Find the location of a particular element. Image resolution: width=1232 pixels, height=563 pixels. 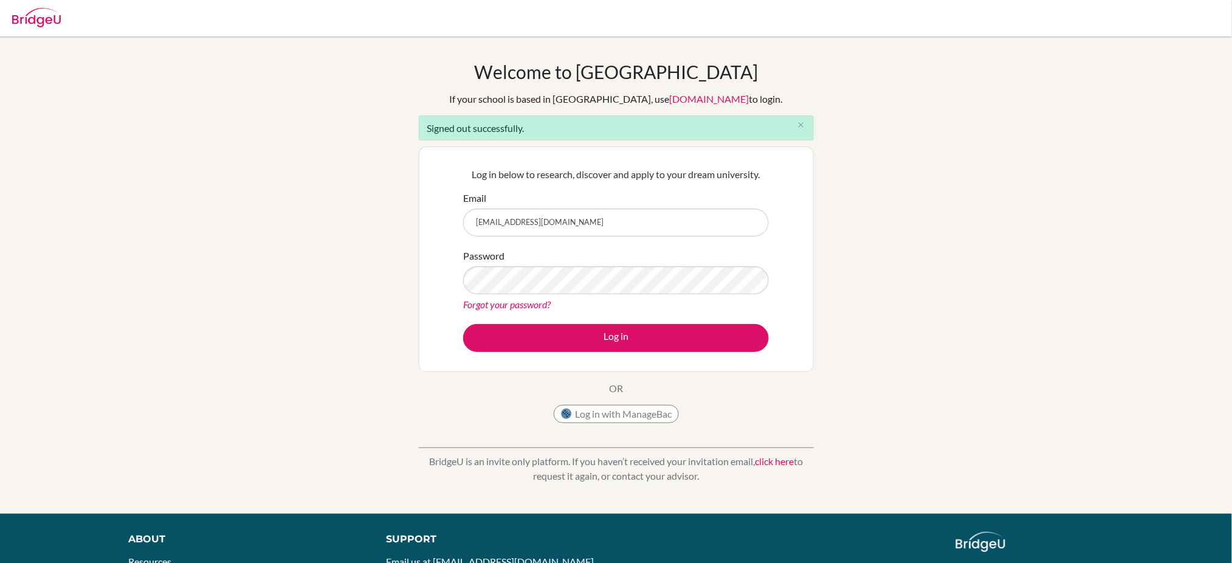

p: Log in below to research, discover and apply to your dream university. is located at coordinates (615, 174).